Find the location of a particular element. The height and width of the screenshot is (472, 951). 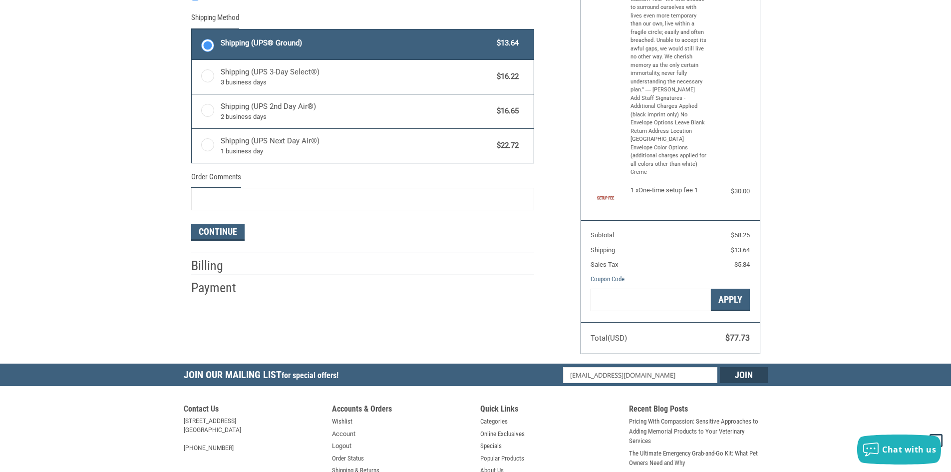

li: Envelope Options Leave Blank is located at coordinates (669, 123).